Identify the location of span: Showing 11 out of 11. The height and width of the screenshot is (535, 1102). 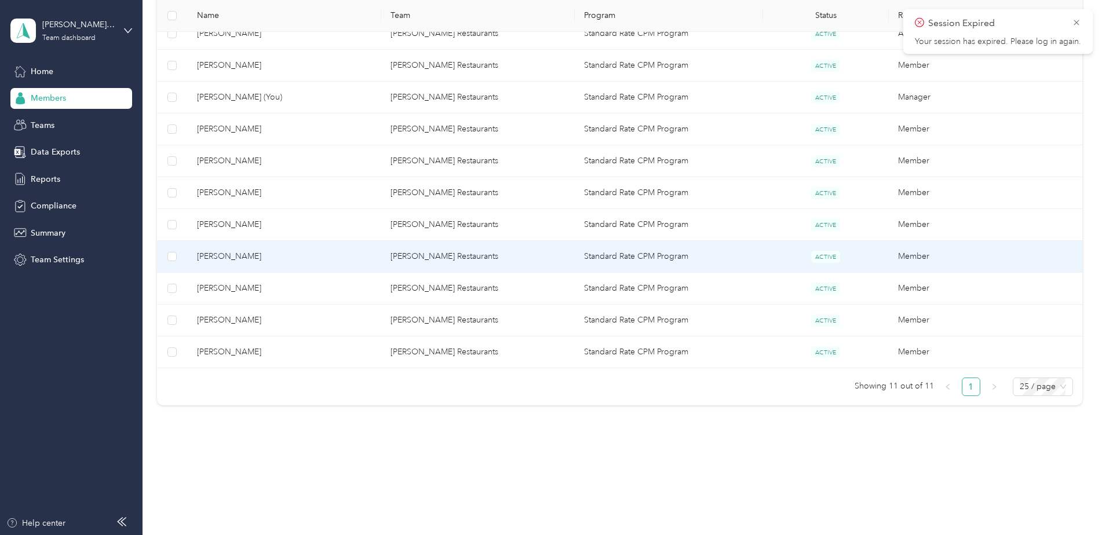
(894, 386).